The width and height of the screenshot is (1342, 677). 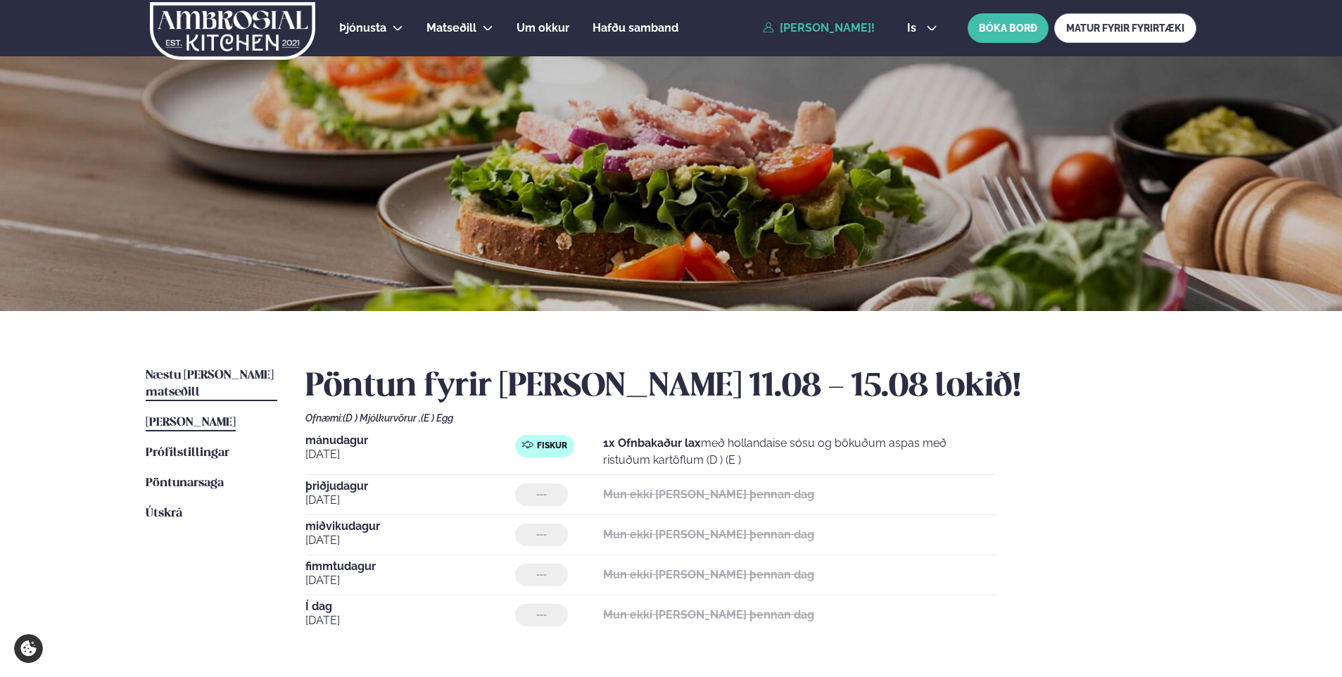 What do you see at coordinates (232, 31) in the screenshot?
I see `img: logo` at bounding box center [232, 31].